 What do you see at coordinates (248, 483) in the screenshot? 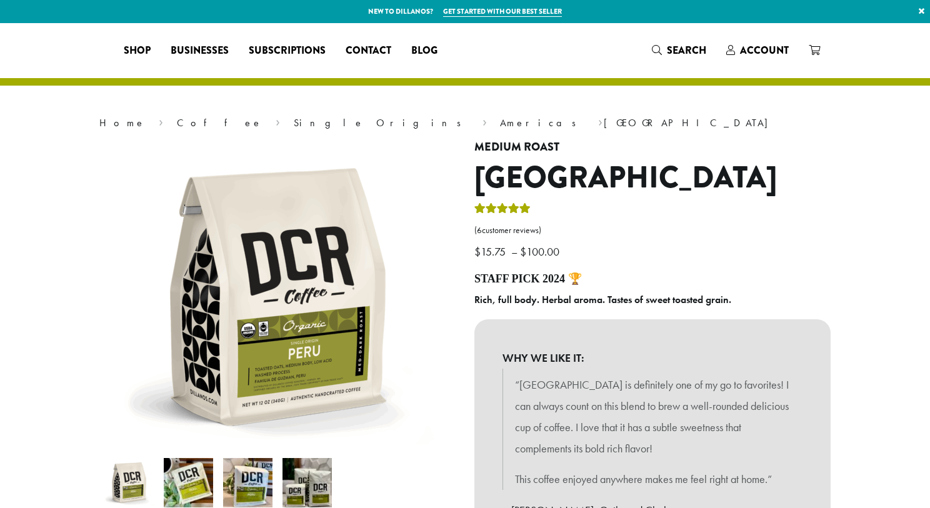
I see `img: Peru - Image 3` at bounding box center [248, 483].